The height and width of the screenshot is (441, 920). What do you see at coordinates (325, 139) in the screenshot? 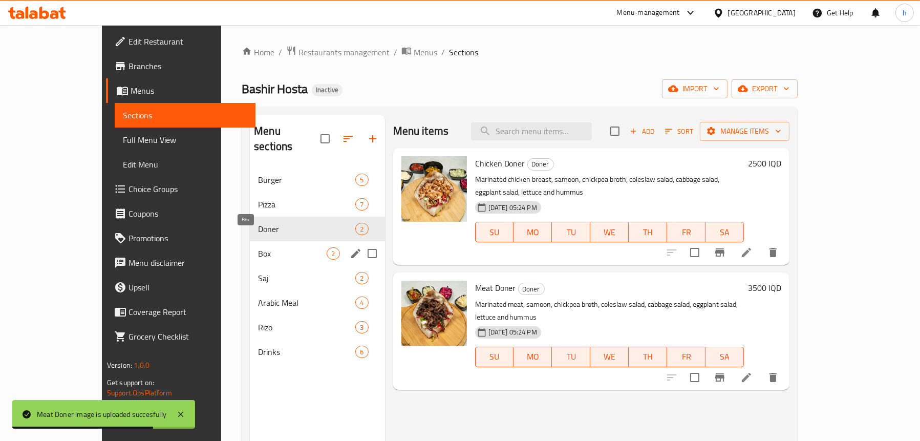
I see `span: Select all sections` at bounding box center [325, 139].